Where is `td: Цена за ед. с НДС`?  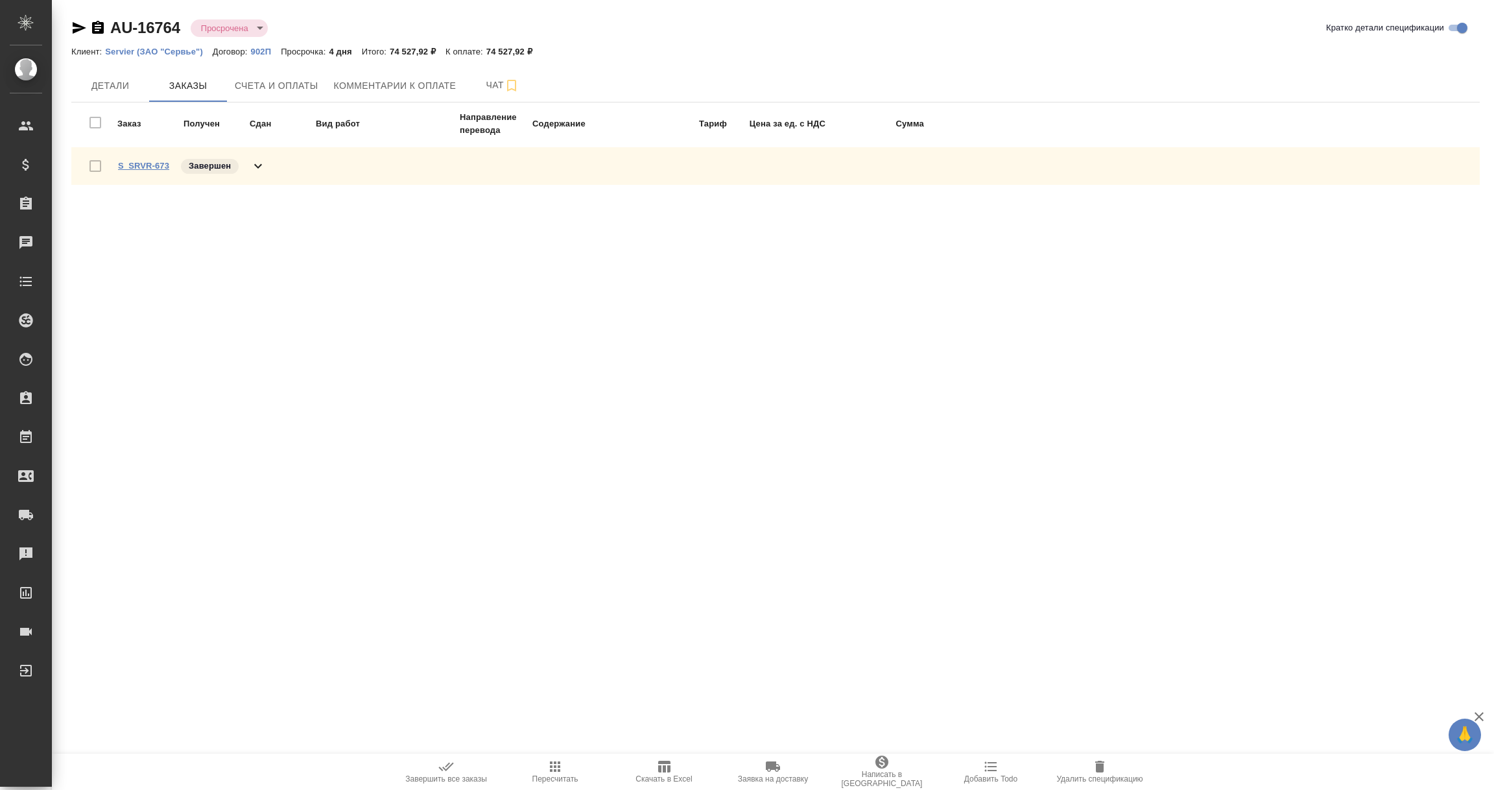
td: Цена за ед. с НДС is located at coordinates (778, 124).